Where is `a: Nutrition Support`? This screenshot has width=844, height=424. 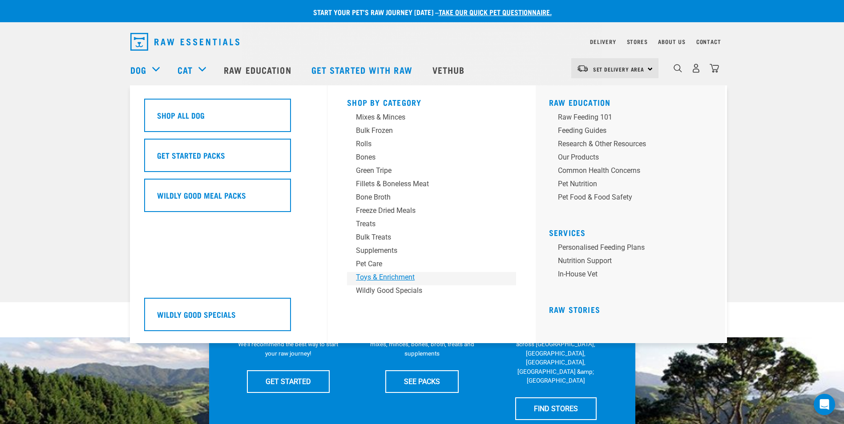
a: Nutrition Support is located at coordinates (633, 262).